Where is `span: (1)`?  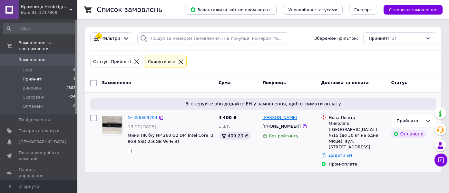
span: (1) is located at coordinates (393, 38).